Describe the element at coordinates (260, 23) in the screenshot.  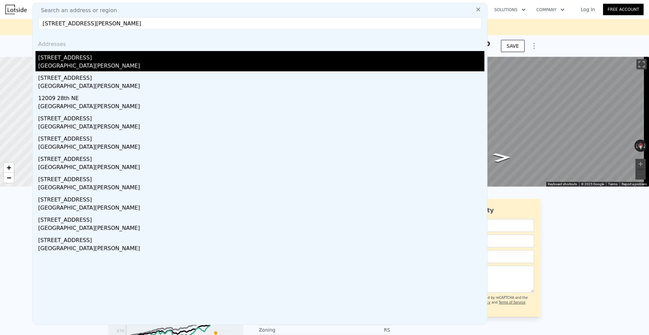
I see `input: Enter an address, city, region, neighborhood or zip code` at that location.